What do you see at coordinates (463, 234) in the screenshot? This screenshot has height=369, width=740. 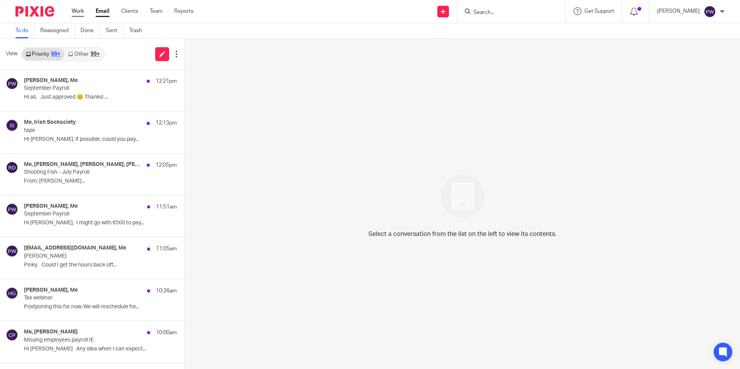 I see `p: Select a conversation from the list on the left to view its contents.` at bounding box center [463, 234].